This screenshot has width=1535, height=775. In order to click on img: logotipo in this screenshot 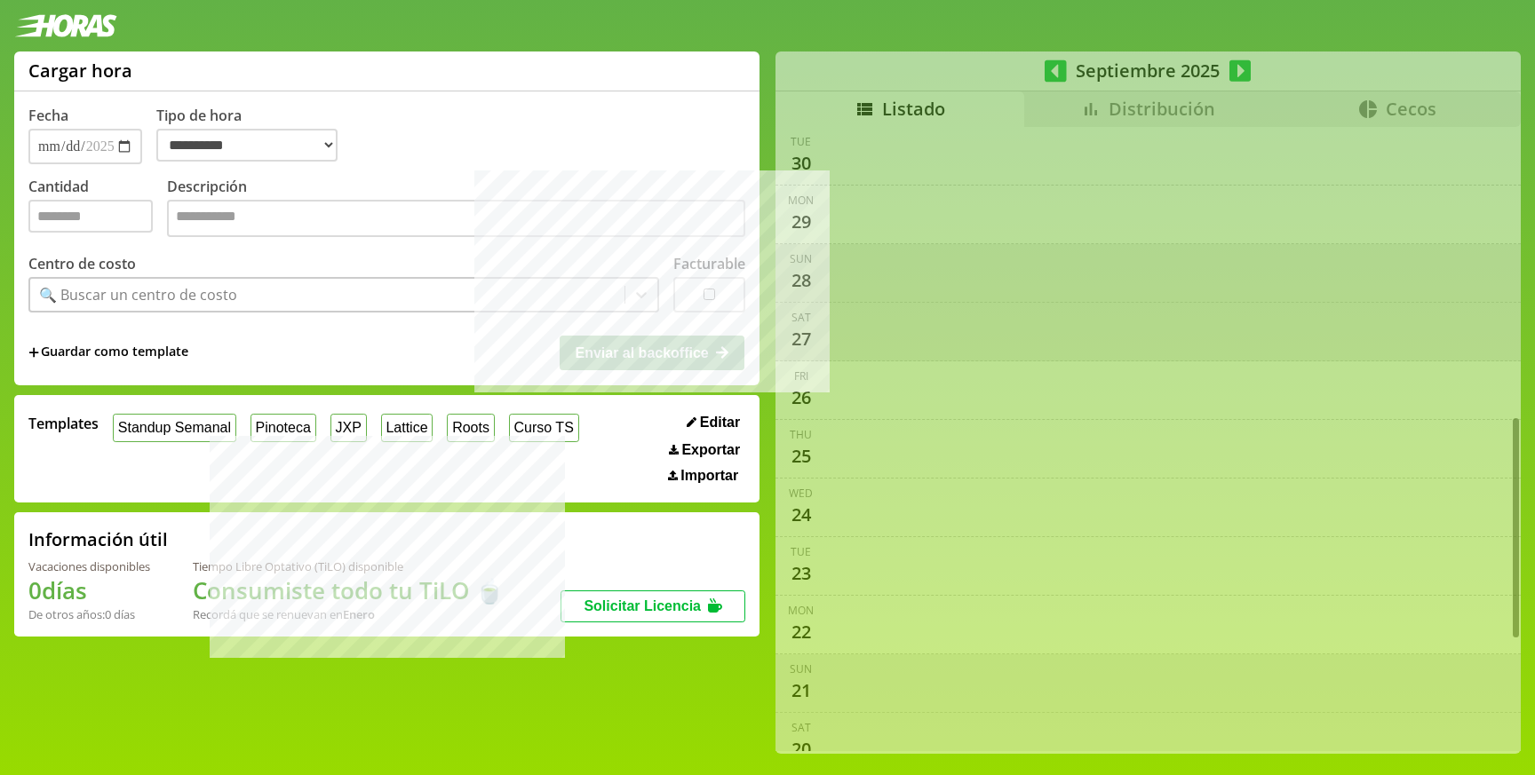, I will do `click(66, 26)`.